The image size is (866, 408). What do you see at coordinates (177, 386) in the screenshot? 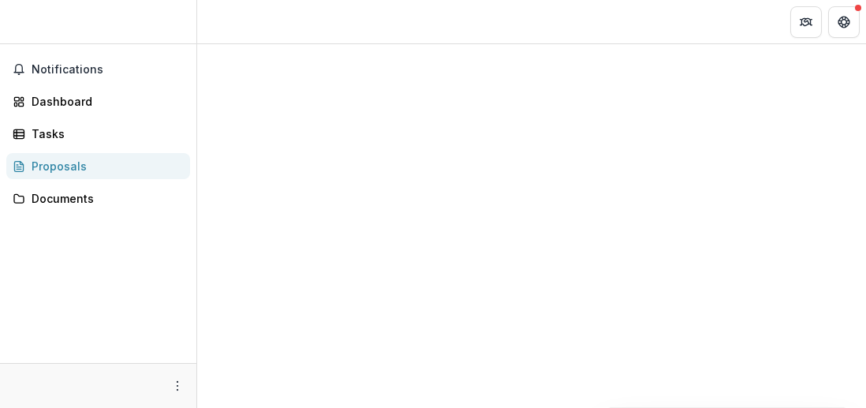
I see `button: More` at bounding box center [177, 386].